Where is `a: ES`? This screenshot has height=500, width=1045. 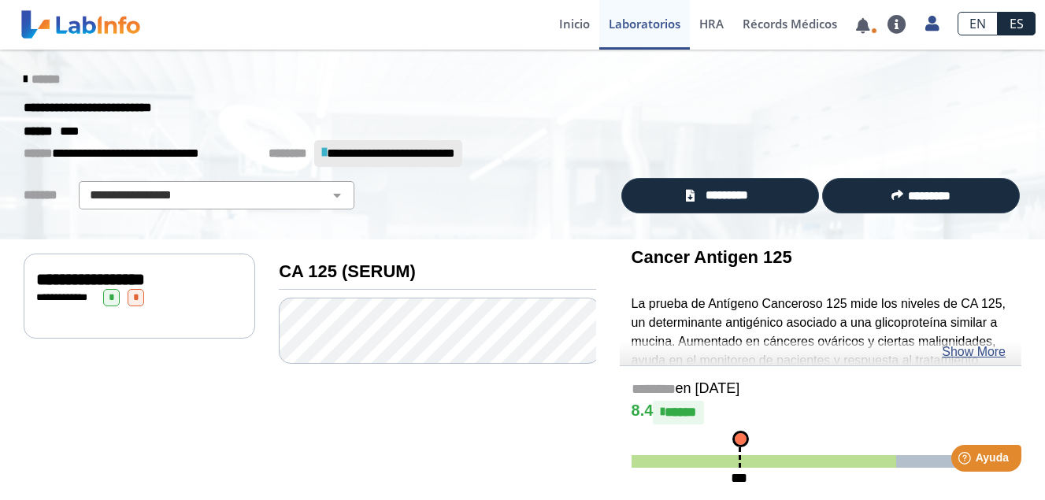 a: ES is located at coordinates (1017, 24).